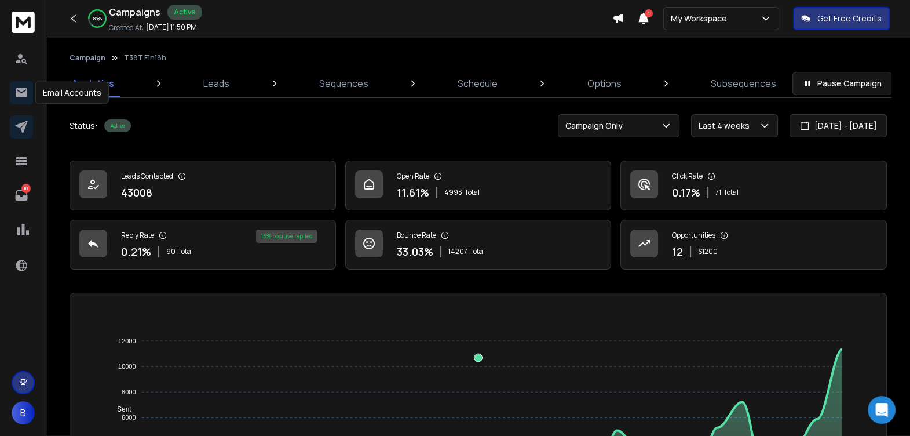 Image resolution: width=910 pixels, height=436 pixels. Describe the element at coordinates (453, 192) in the screenshot. I see `span: 4993` at that location.